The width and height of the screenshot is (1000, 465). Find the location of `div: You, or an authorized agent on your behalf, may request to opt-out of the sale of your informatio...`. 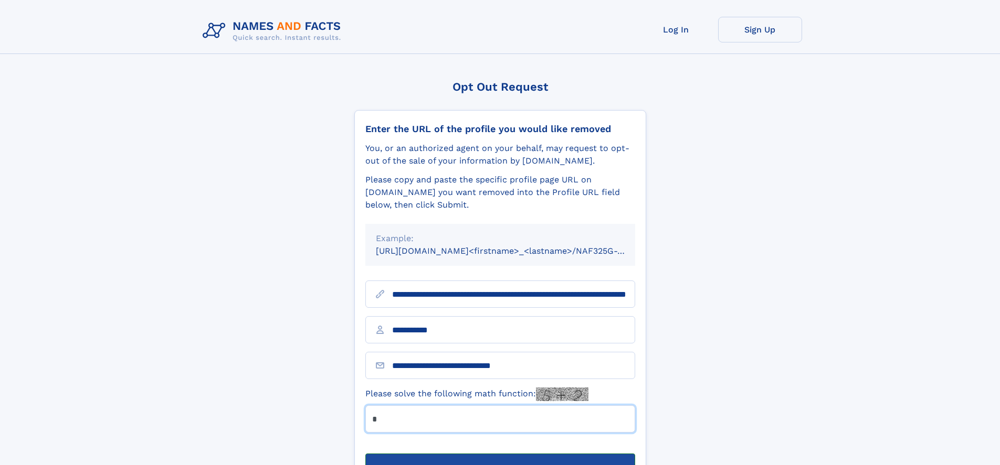

div: You, or an authorized agent on your behalf, may request to opt-out of the sale of your informatio... is located at coordinates (500, 155).